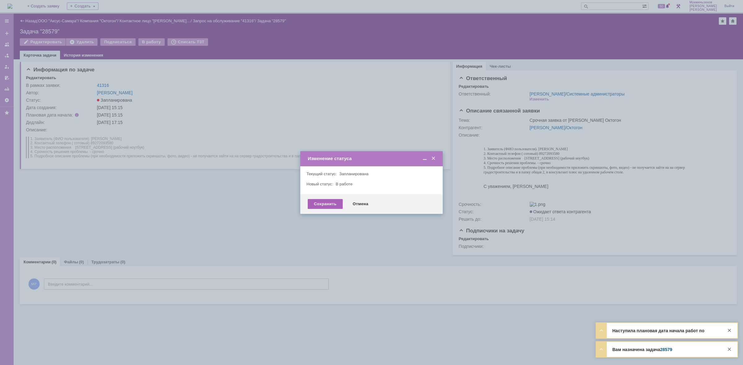 This screenshot has width=743, height=365. Describe the element at coordinates (433, 159) in the screenshot. I see `span: Закрыть` at that location.